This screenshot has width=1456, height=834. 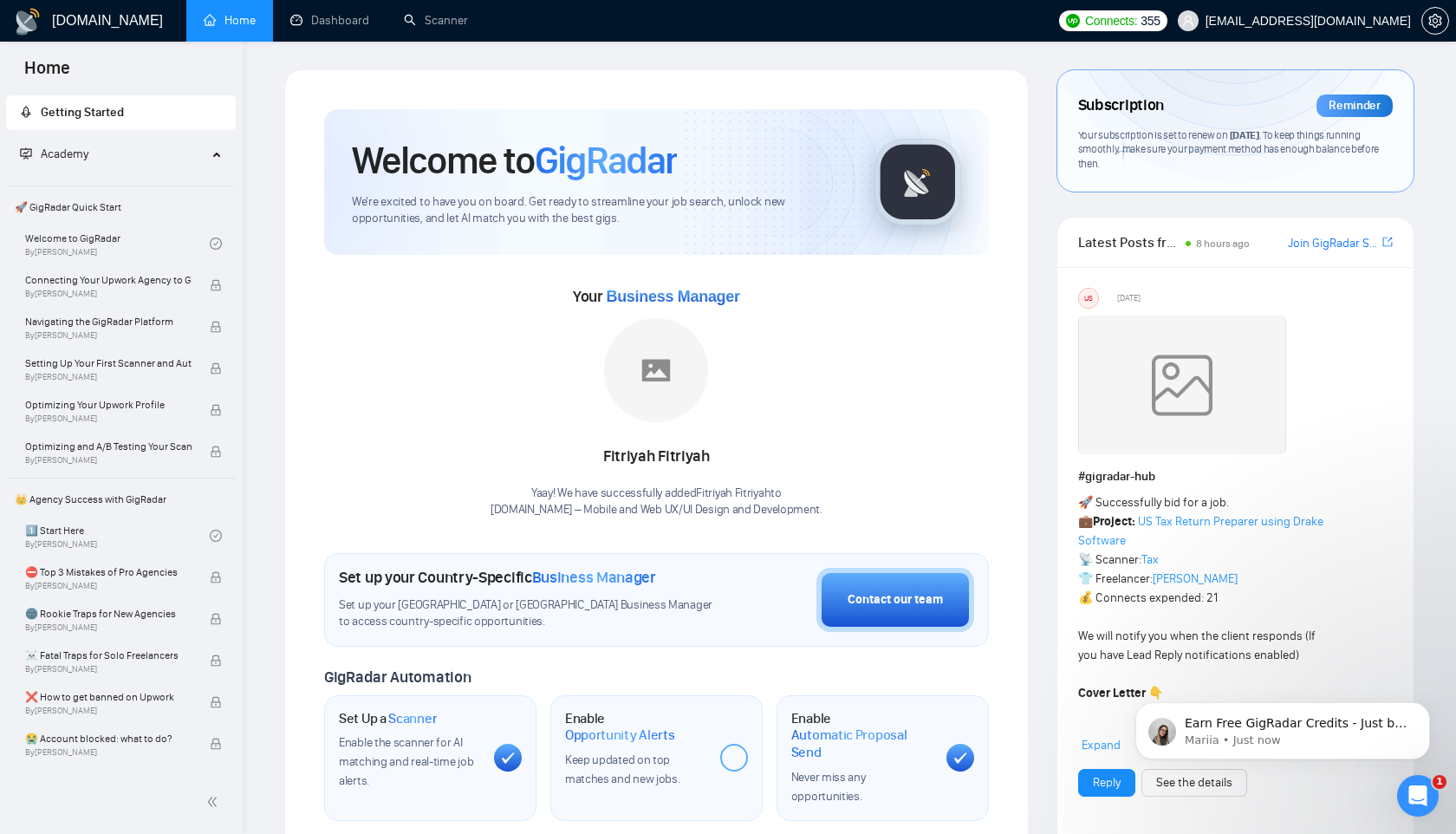 What do you see at coordinates (623, 769) in the screenshot?
I see `span: Keep updated on top matches and new jobs.` at bounding box center [623, 769].